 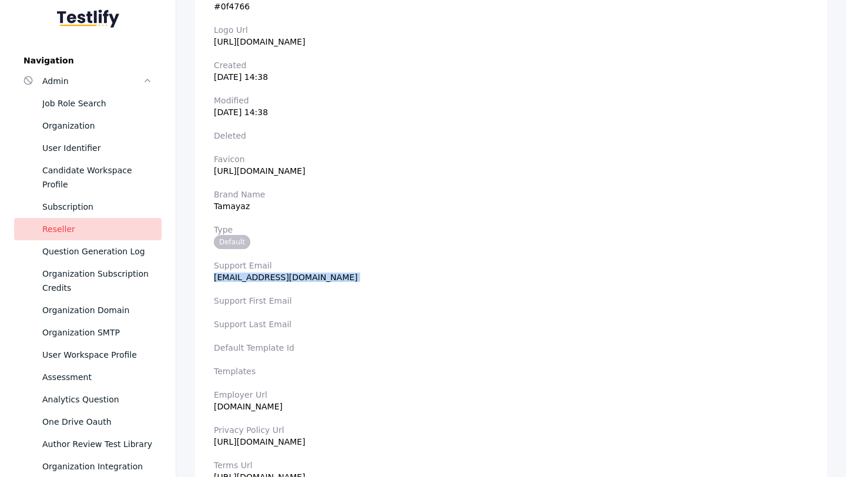 I want to click on label: Type, so click(x=511, y=230).